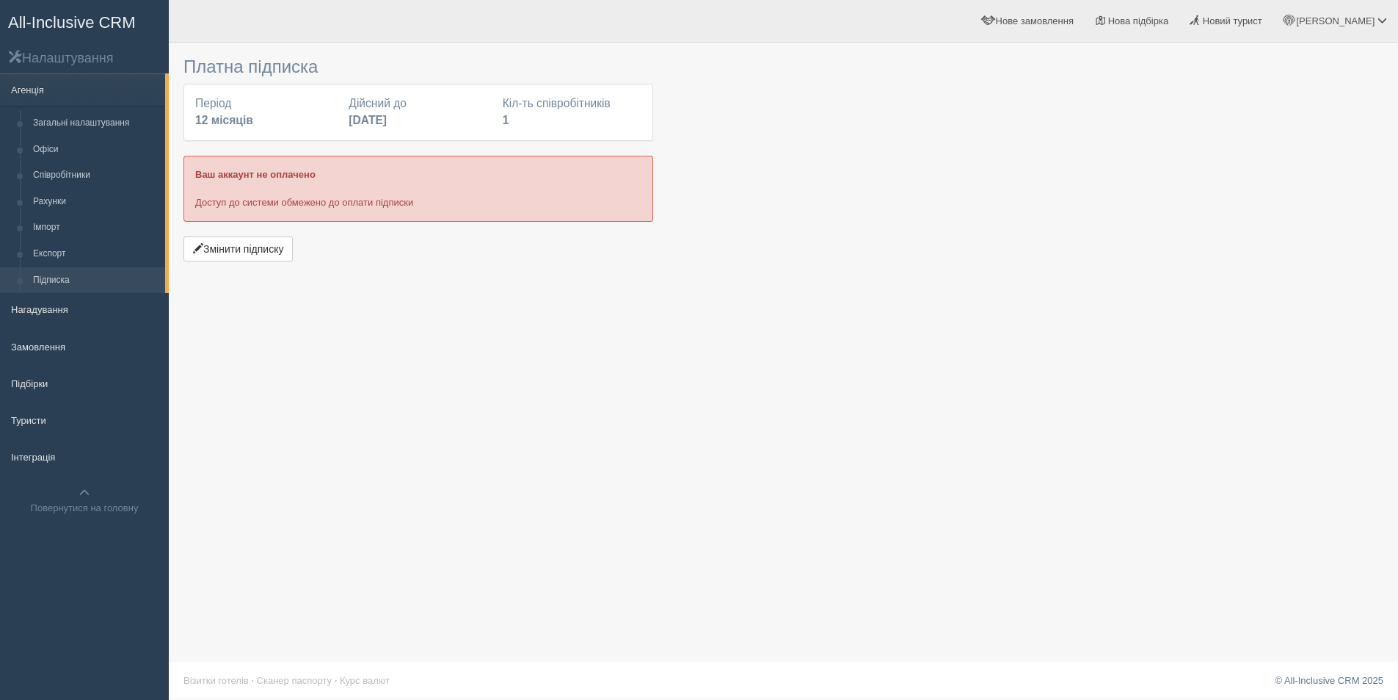 The image size is (1398, 700). What do you see at coordinates (1329, 680) in the screenshot?
I see `a: © All-Inclusive CRM 2025` at bounding box center [1329, 680].